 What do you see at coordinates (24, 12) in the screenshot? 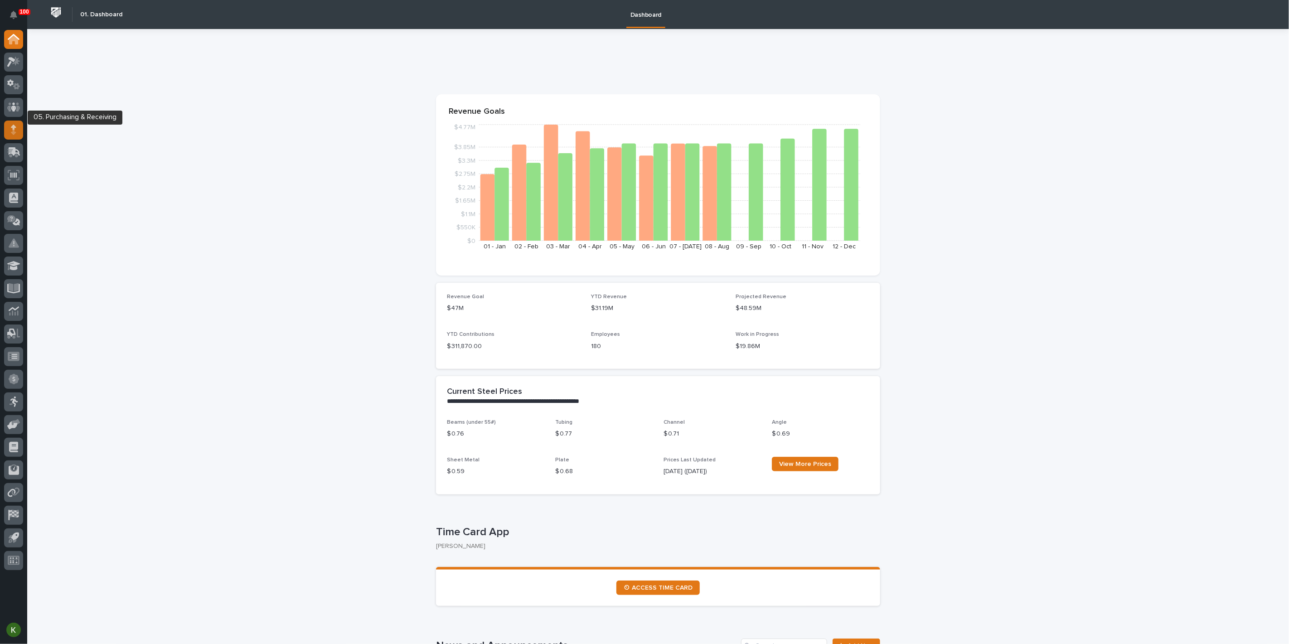
I see `p: 100` at bounding box center [24, 12].